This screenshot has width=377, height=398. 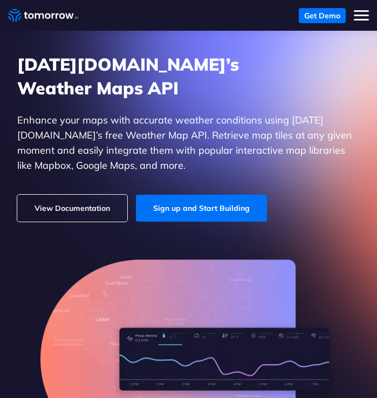 What do you see at coordinates (362, 16) in the screenshot?
I see `button: Toggle mobile menu` at bounding box center [362, 16].